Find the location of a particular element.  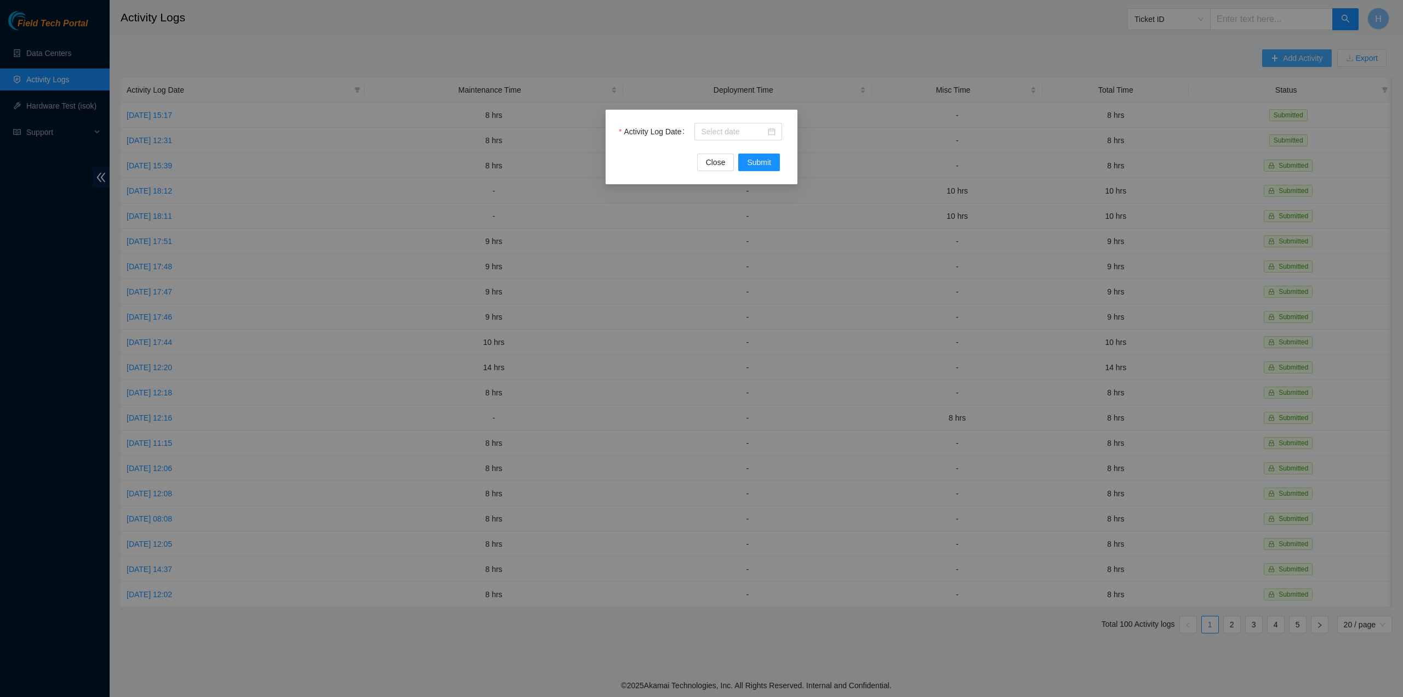

button: Submit is located at coordinates (759, 162).